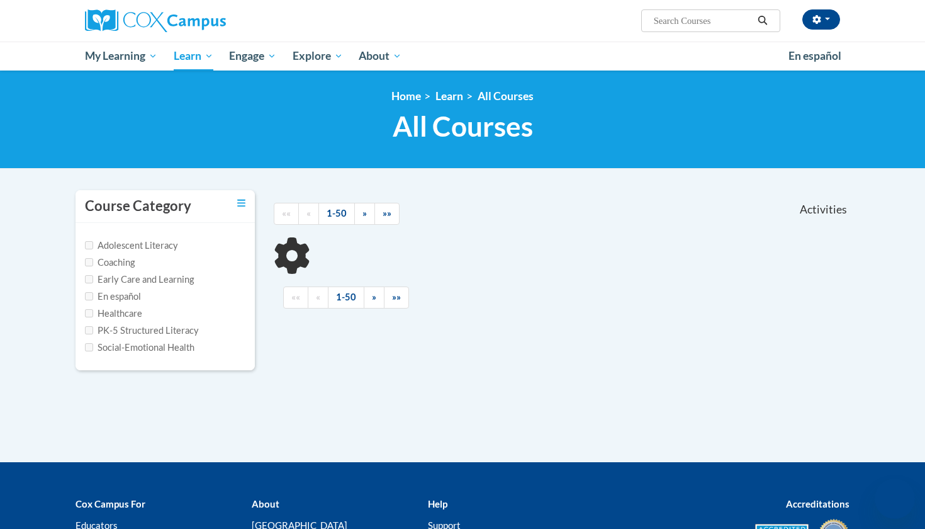 The width and height of the screenshot is (925, 529). Describe the element at coordinates (139, 279) in the screenshot. I see `label: Early Care and Learning` at that location.